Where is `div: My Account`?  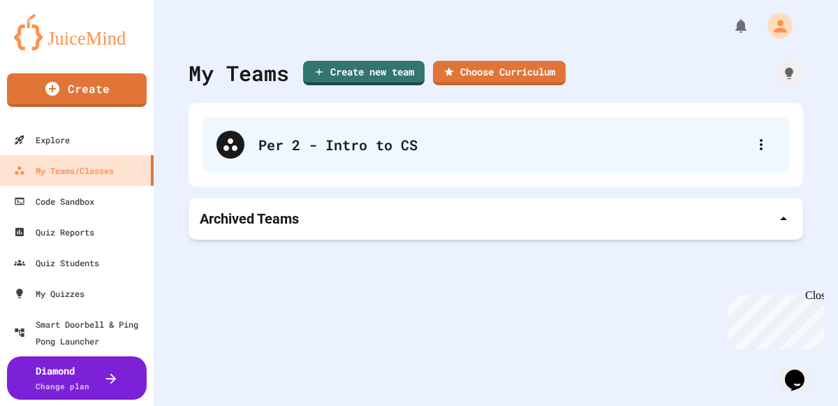 div: My Account is located at coordinates (775, 26).